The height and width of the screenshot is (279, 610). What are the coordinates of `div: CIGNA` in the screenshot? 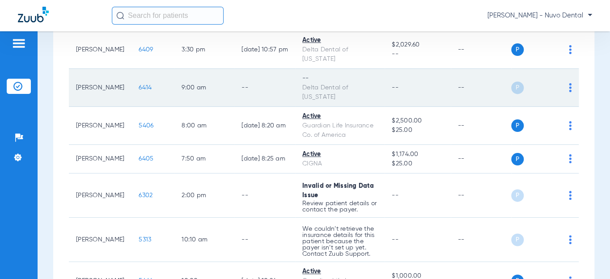 It's located at (340, 164).